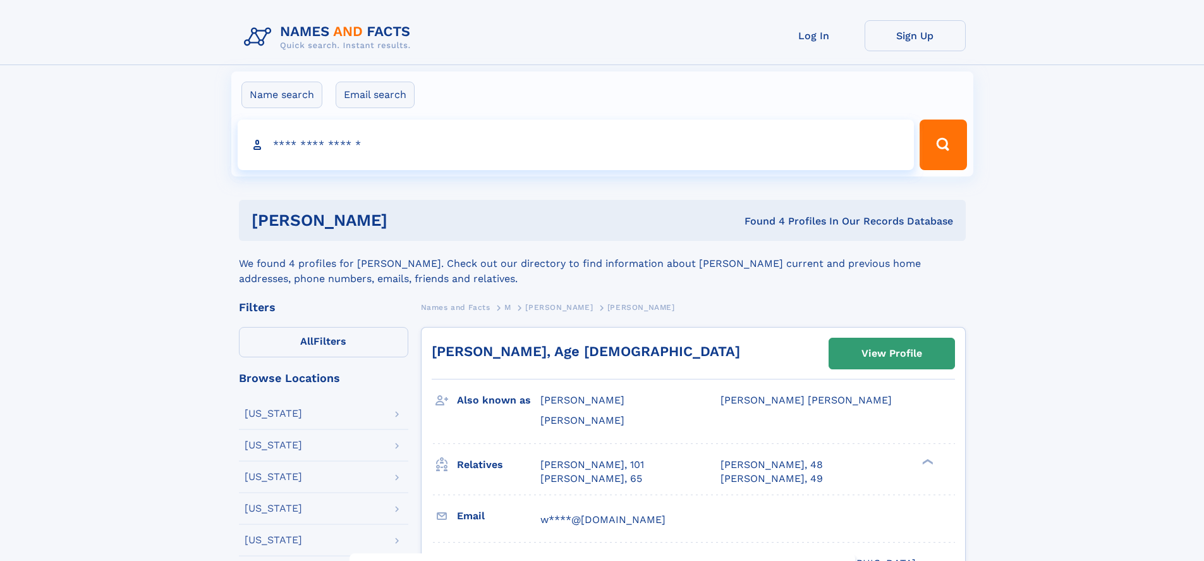 The height and width of the screenshot is (561, 1204). I want to click on input: search input, so click(576, 145).